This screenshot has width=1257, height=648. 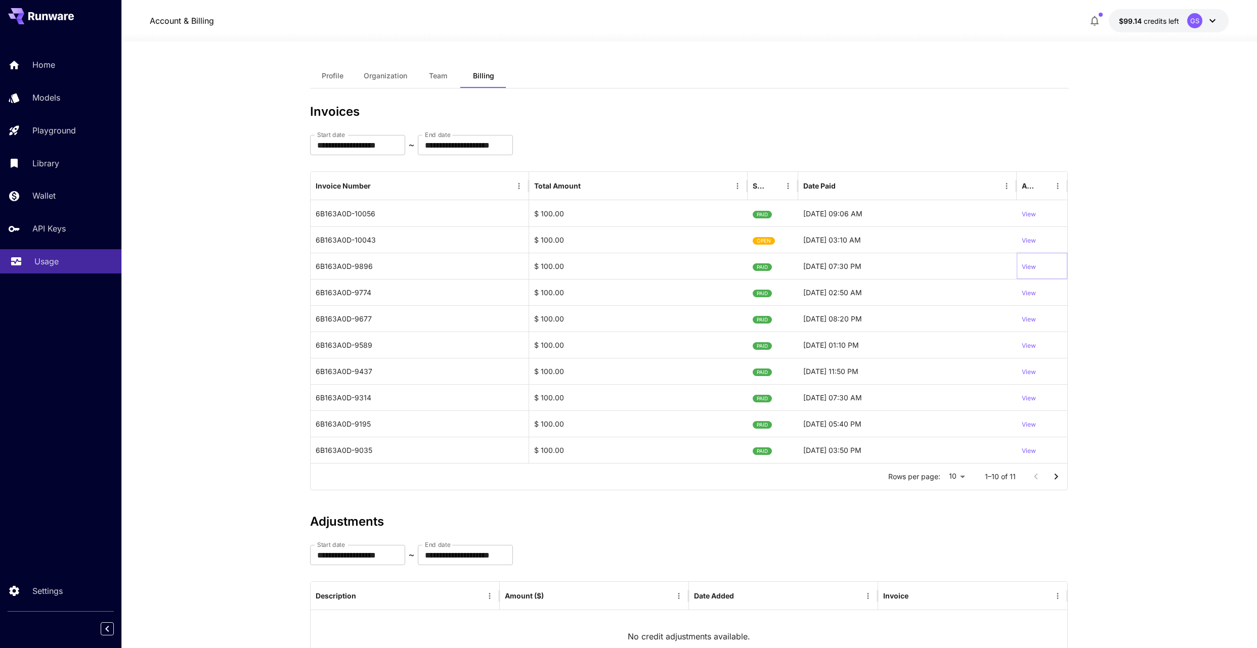 What do you see at coordinates (689, 637) in the screenshot?
I see `p: No credit adjustments available.` at bounding box center [689, 637].